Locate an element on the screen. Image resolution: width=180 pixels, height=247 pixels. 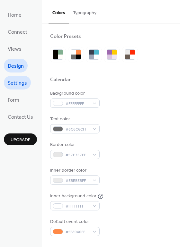
a: Contact Us is located at coordinates (20, 117).